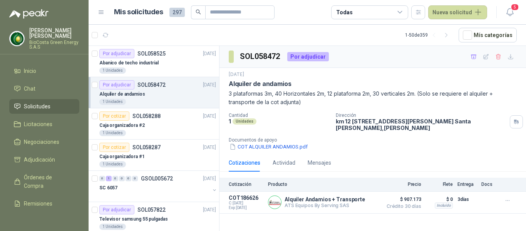  What do you see at coordinates (440, 199) in the screenshot?
I see `p: $ 0` at bounding box center [440, 199].